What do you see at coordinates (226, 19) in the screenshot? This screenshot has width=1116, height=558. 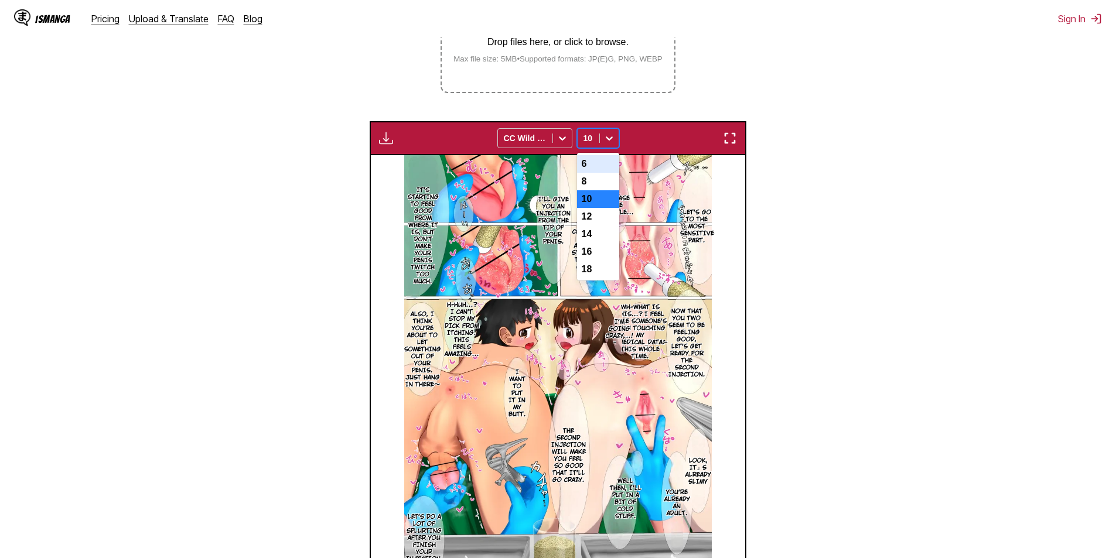 I see `a: FAQ` at bounding box center [226, 19].